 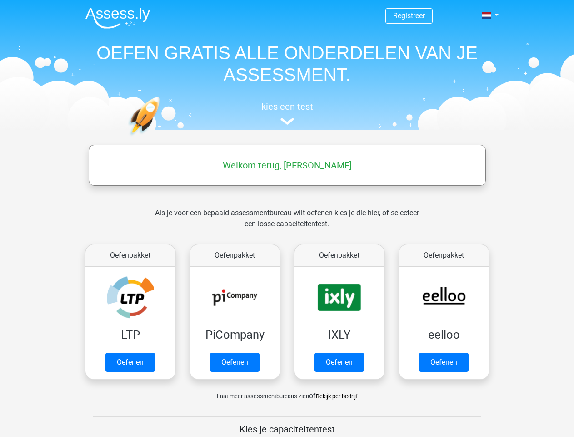 I want to click on img: Assessly, so click(x=118, y=18).